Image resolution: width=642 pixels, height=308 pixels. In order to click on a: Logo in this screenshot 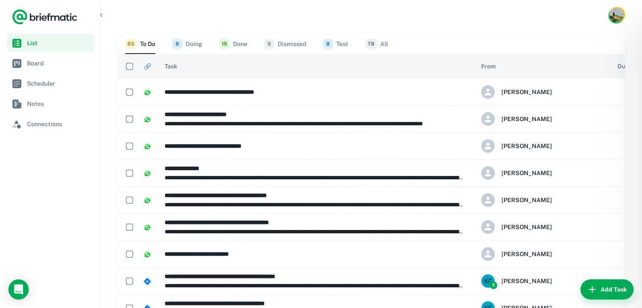, I will do `click(45, 17)`.